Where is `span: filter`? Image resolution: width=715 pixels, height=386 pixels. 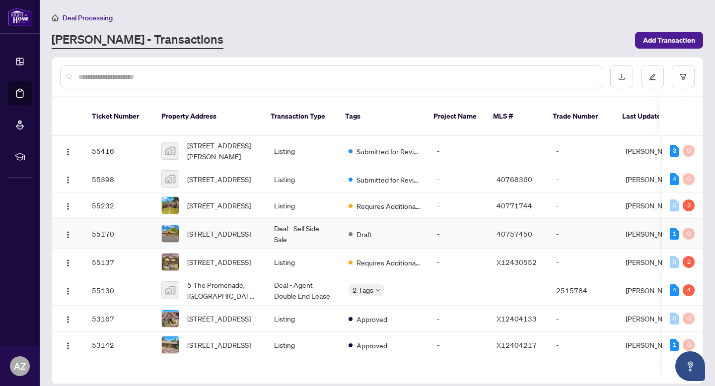
span: filter is located at coordinates (683, 77).